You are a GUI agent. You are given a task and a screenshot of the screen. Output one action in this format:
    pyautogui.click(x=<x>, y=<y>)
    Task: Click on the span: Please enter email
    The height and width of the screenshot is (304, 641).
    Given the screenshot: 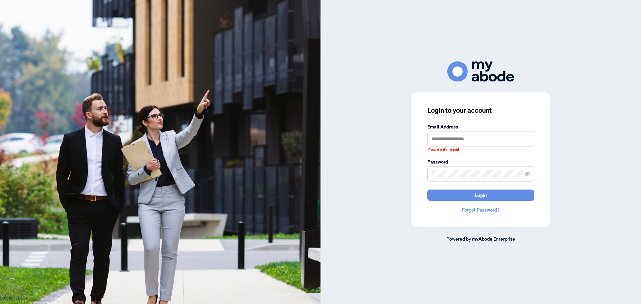 What is the action you would take?
    pyautogui.click(x=443, y=150)
    